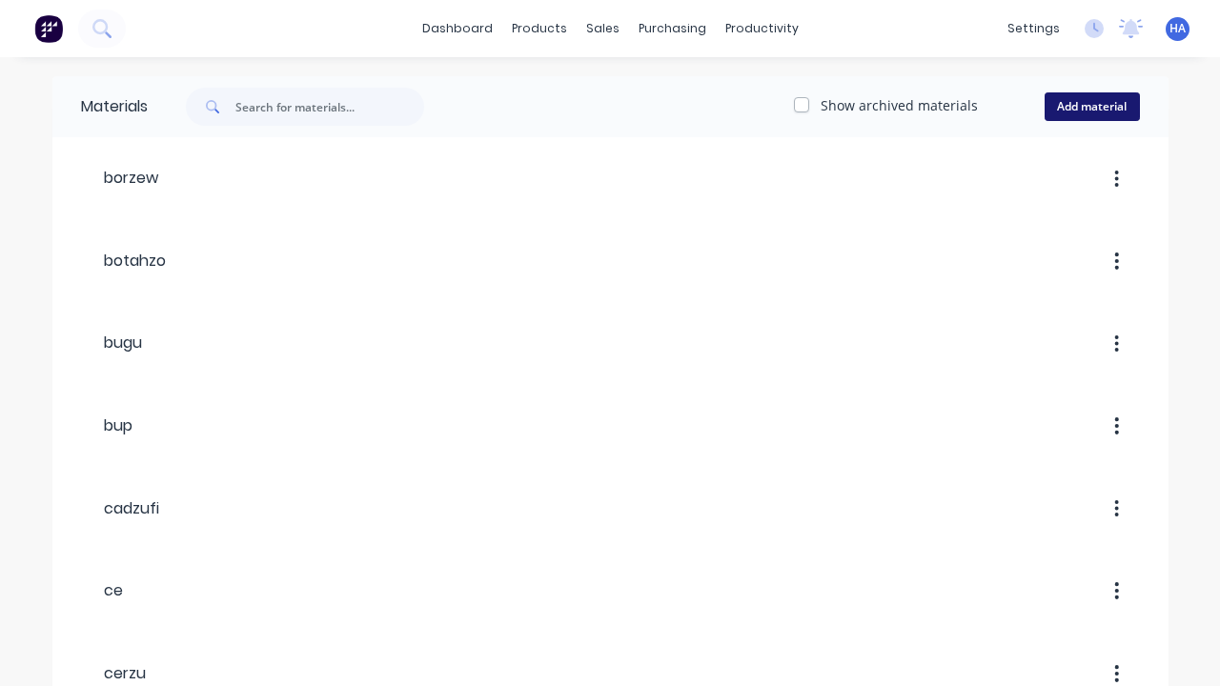 This screenshot has height=686, width=1220. Describe the element at coordinates (112, 343) in the screenshot. I see `div: bugu` at that location.